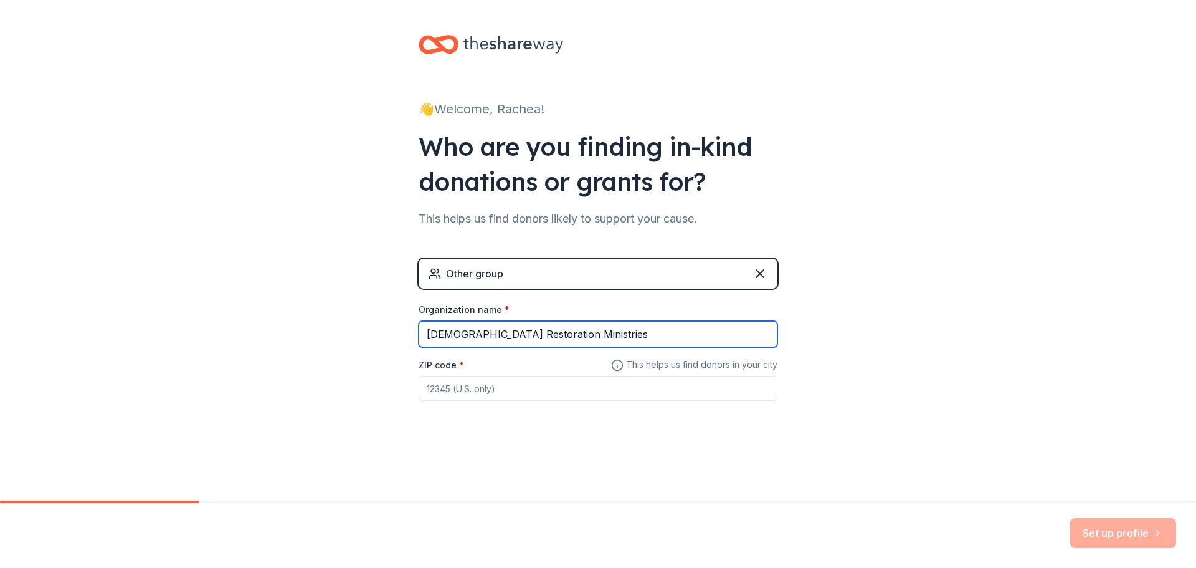 The width and height of the screenshot is (1196, 568). What do you see at coordinates (475, 273) in the screenshot?
I see `div: Other group` at bounding box center [475, 273].